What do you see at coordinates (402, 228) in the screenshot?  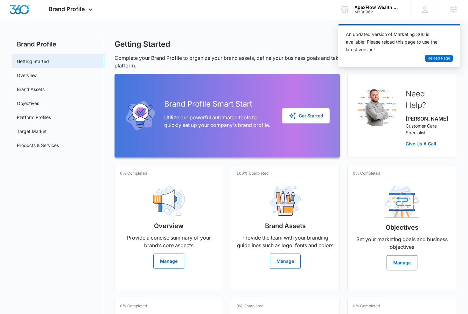 I see `h2: Objectives` at bounding box center [402, 228].